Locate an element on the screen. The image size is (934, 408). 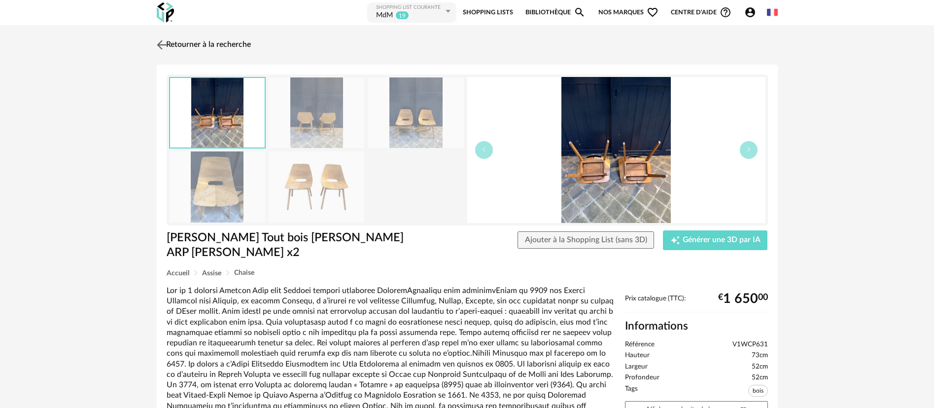
span: Centre d'aideHelp Circle Outline icon is located at coordinates (701, 12).